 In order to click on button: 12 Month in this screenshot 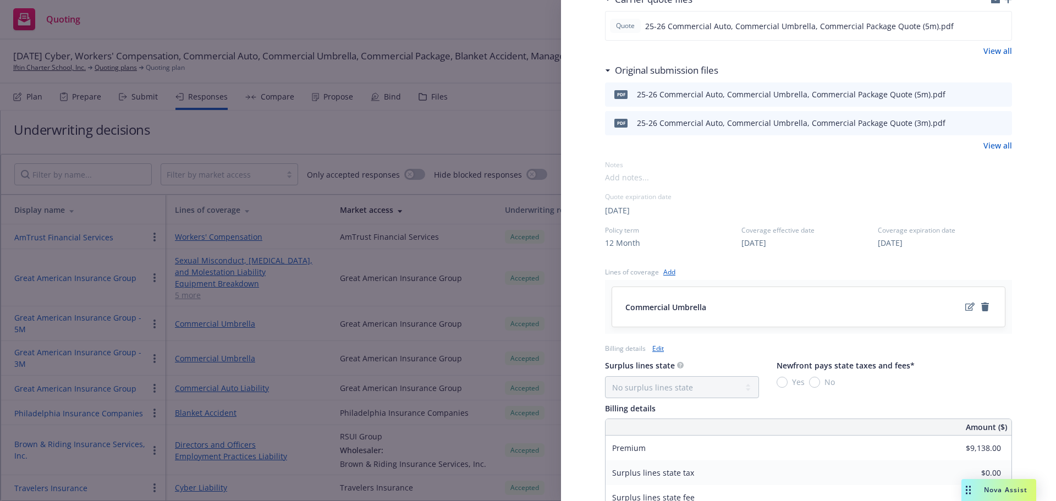, I will do `click(622, 242)`.